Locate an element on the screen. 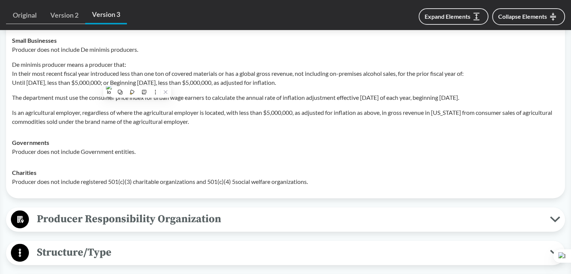 The height and width of the screenshot is (274, 571). p: De minimis producer means a producer that: In their most recent fiscal year introduced less than ... is located at coordinates (285, 74).